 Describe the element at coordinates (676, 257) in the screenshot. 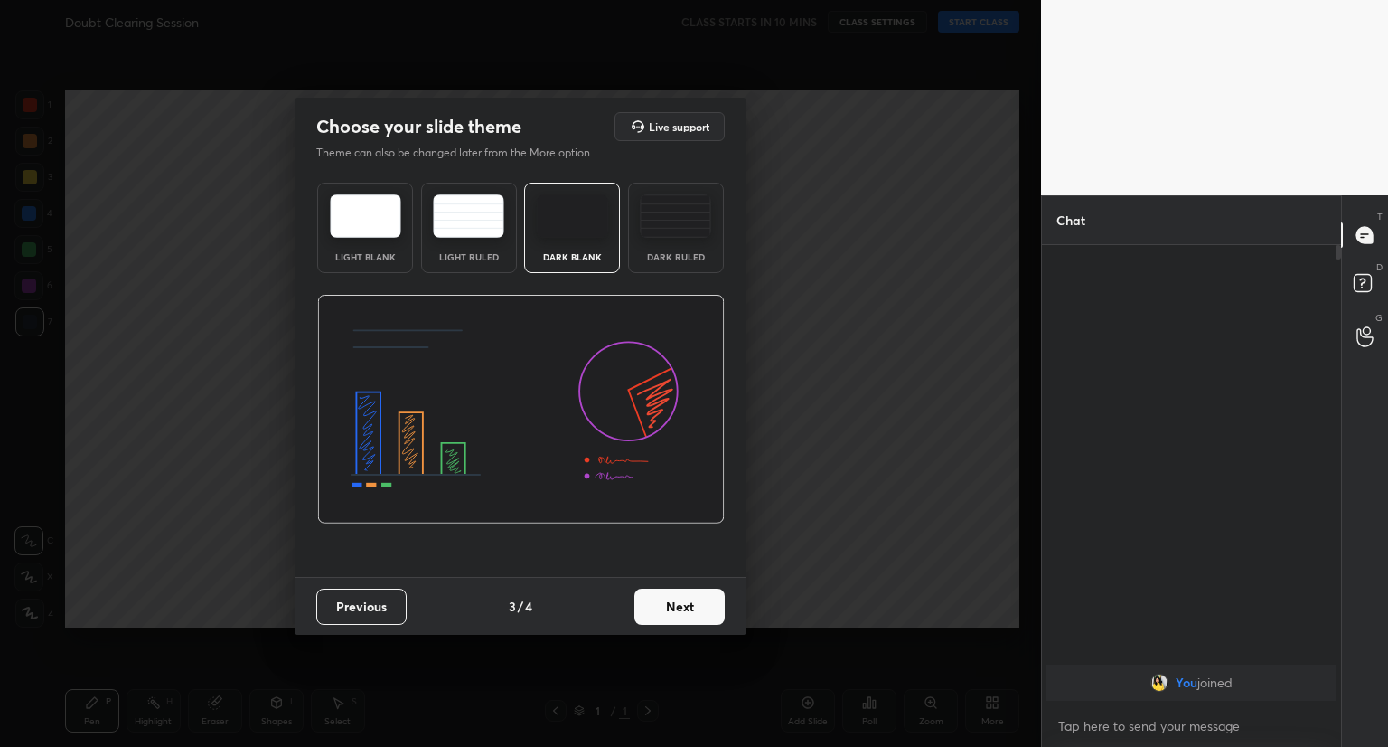

I see `div: Dark Ruled` at that location.